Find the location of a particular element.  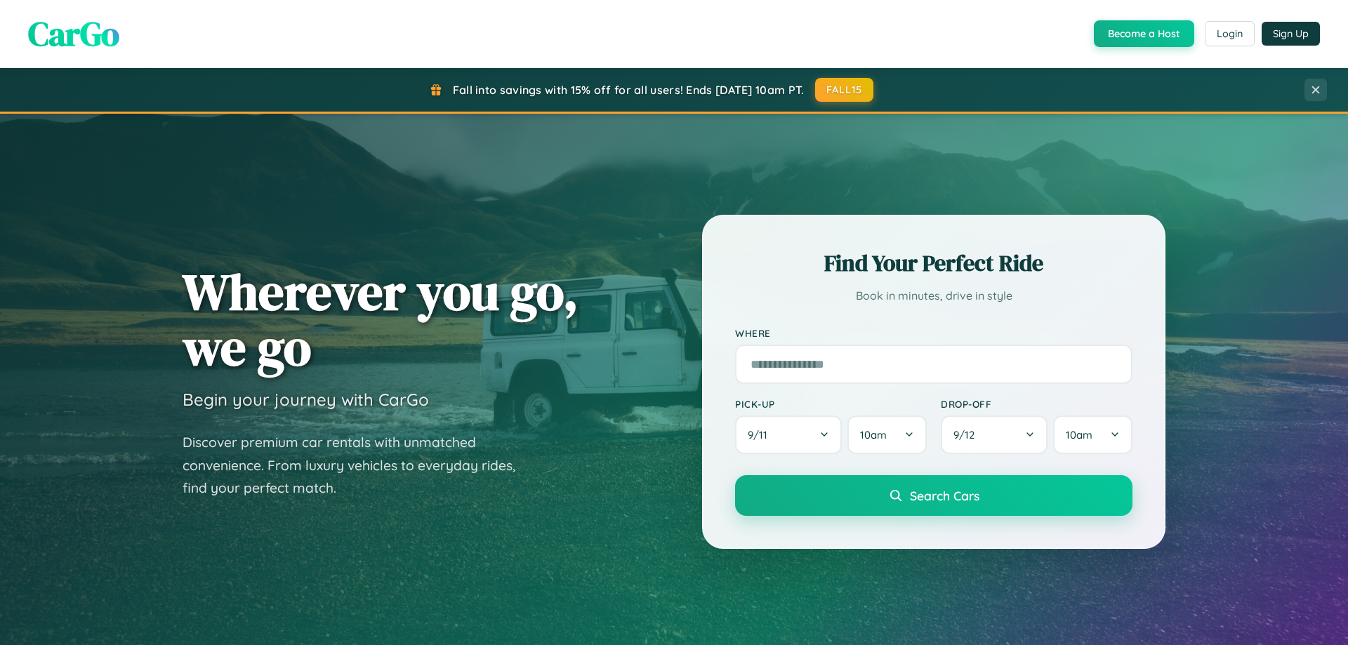

button: FALL15 is located at coordinates (845, 90).